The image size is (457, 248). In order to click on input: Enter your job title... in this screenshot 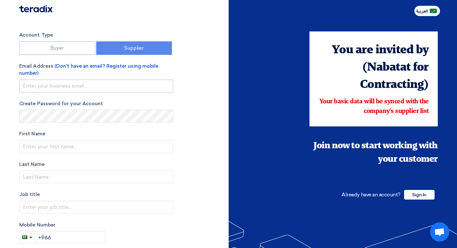, I will do `click(96, 207)`.